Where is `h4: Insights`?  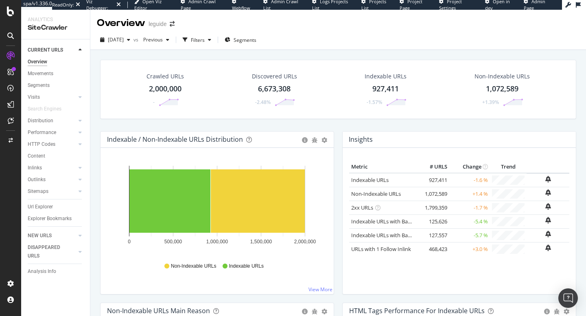
h4: Insights is located at coordinates (360, 139).